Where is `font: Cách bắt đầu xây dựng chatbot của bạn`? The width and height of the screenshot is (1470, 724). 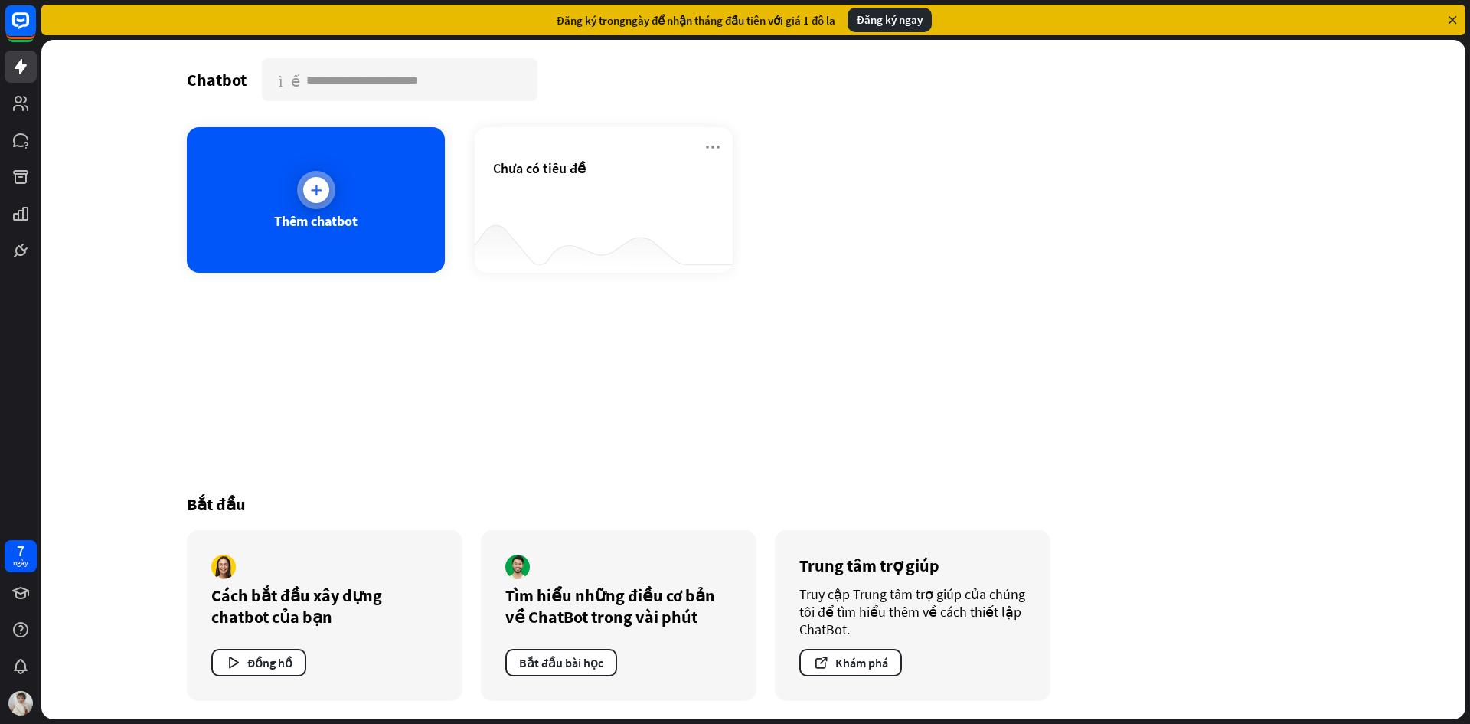 font: Cách bắt đầu xây dựng chatbot của bạn is located at coordinates (296, 606).